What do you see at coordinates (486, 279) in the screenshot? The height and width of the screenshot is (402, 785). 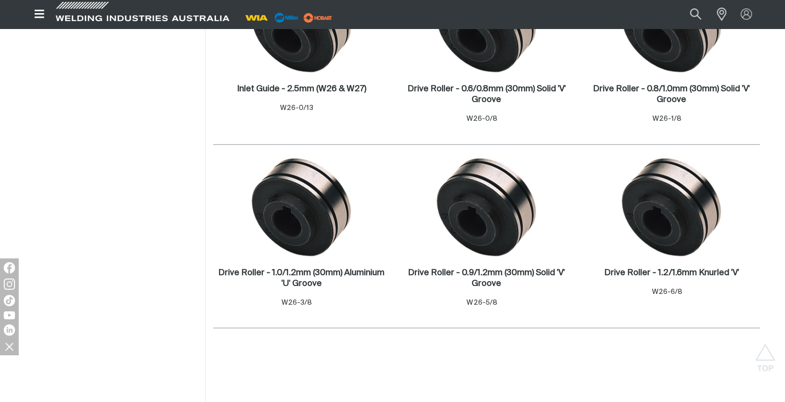 I see `a: Drive Roller - 0.9/1.2mm (30mm) Solid 'V' Groove` at bounding box center [486, 279].